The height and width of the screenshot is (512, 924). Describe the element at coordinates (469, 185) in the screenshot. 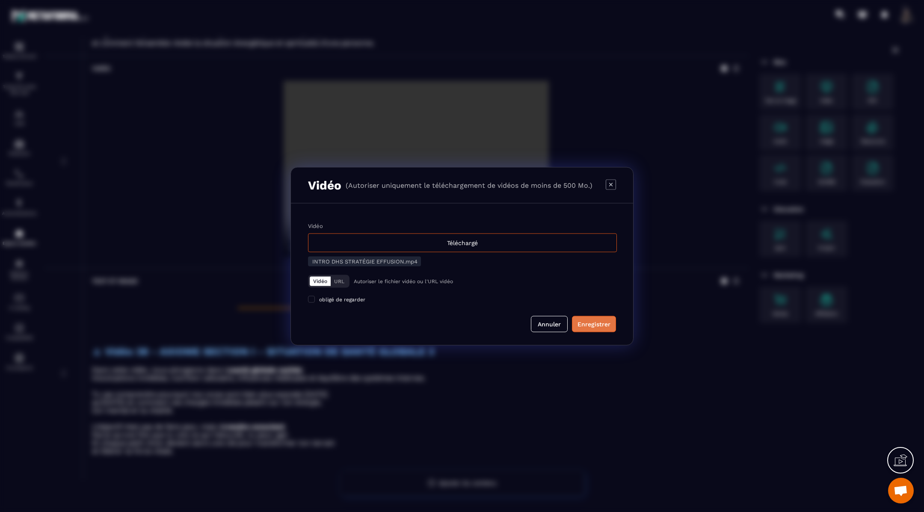

I see `p: (Autoriser uniquement le téléchargement de vidéos de moins de 500 Mo.)` at that location.